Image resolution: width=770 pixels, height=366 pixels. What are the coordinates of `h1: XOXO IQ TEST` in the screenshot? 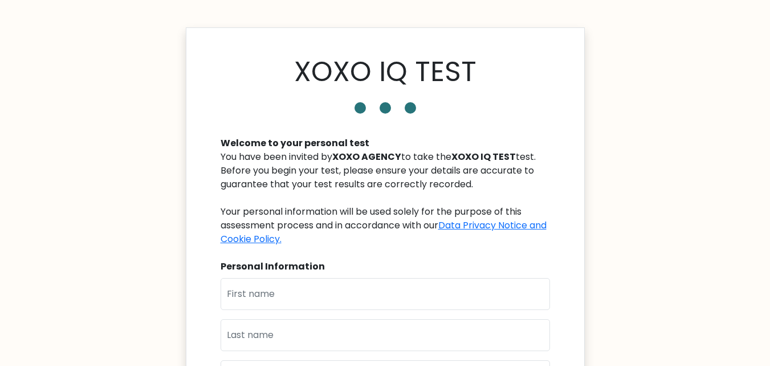 It's located at (386, 72).